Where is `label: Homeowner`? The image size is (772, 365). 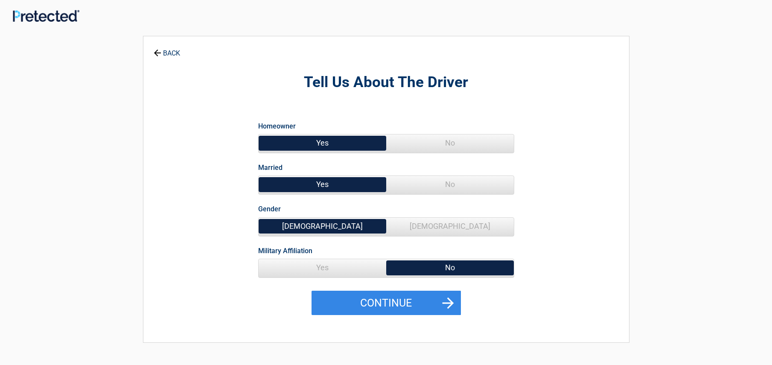
label: Homeowner is located at coordinates (277, 126).